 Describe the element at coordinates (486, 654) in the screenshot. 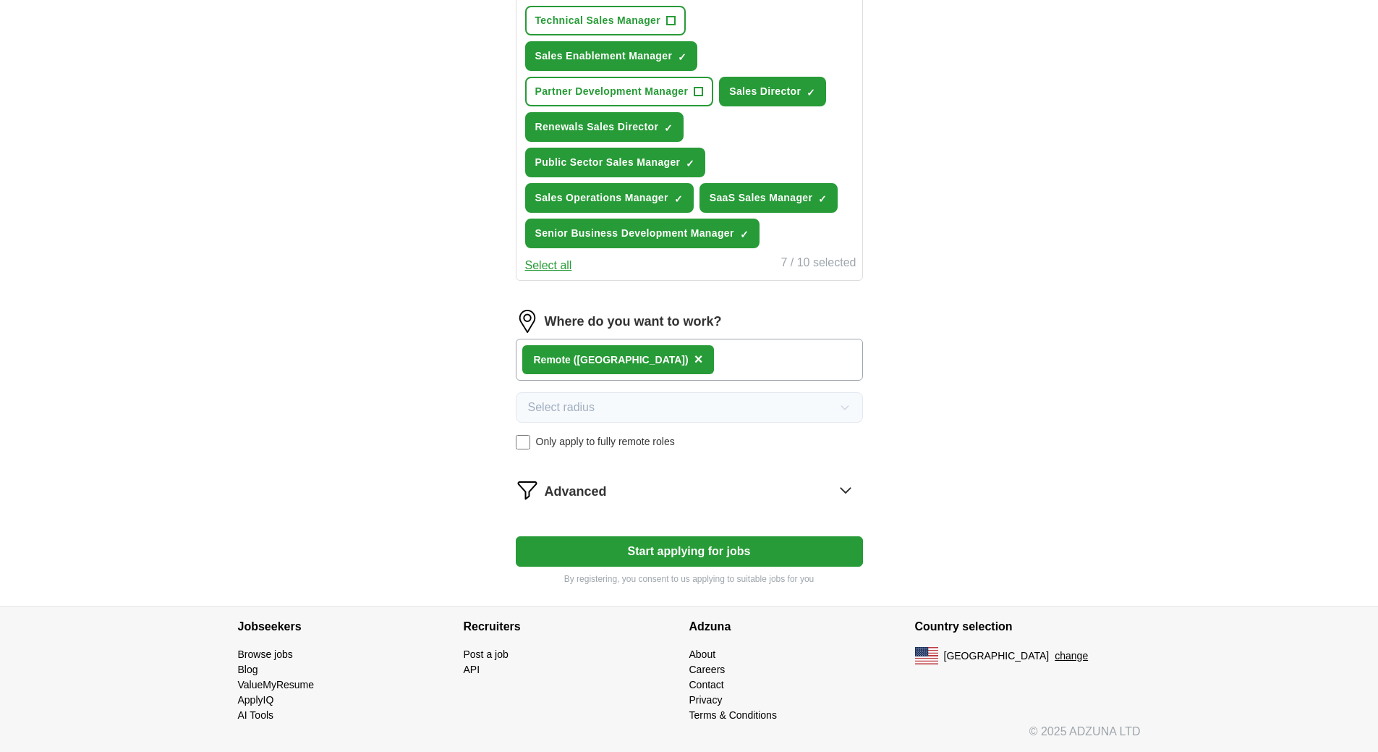

I see `a: Post a job` at that location.